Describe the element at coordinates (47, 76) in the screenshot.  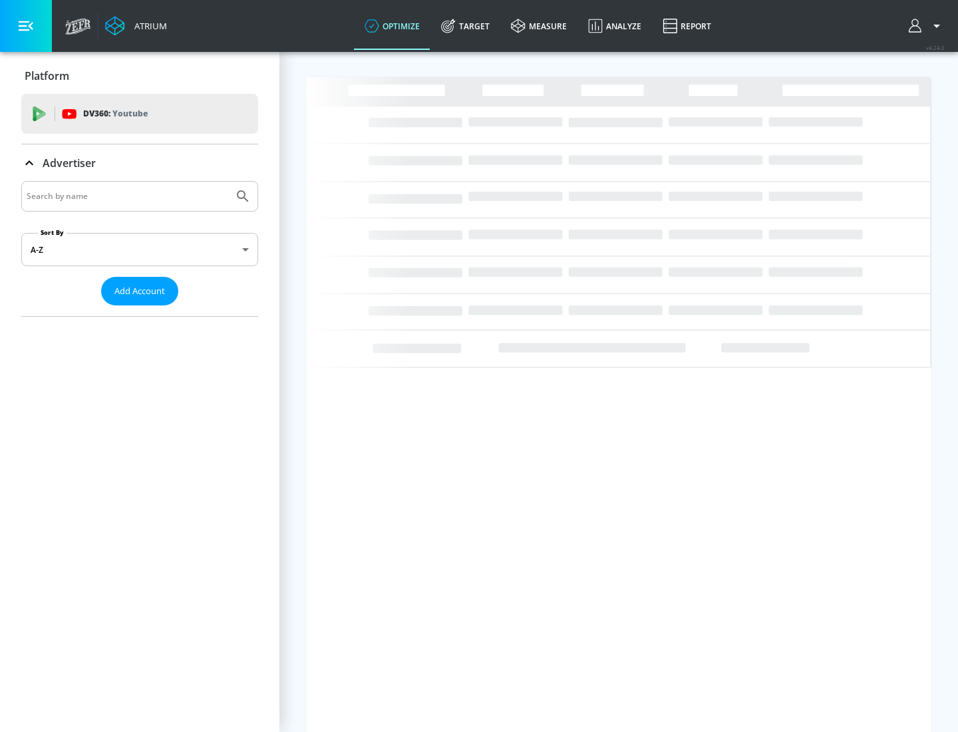
I see `p: Platform` at that location.